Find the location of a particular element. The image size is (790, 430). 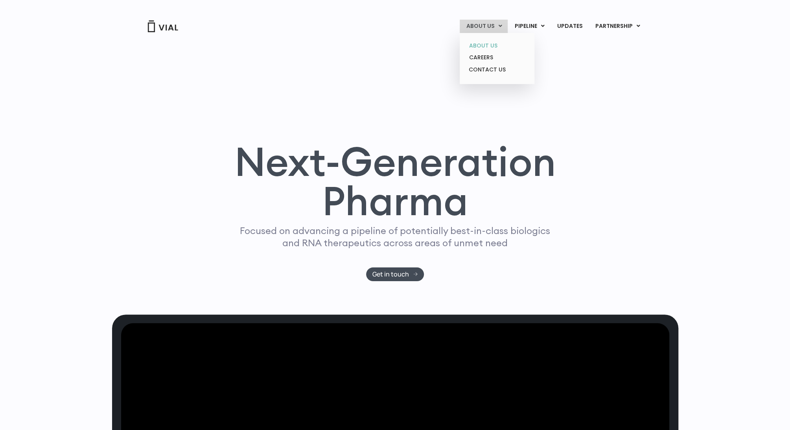

a: PIPELINEMenu Toggle is located at coordinates (529, 26).